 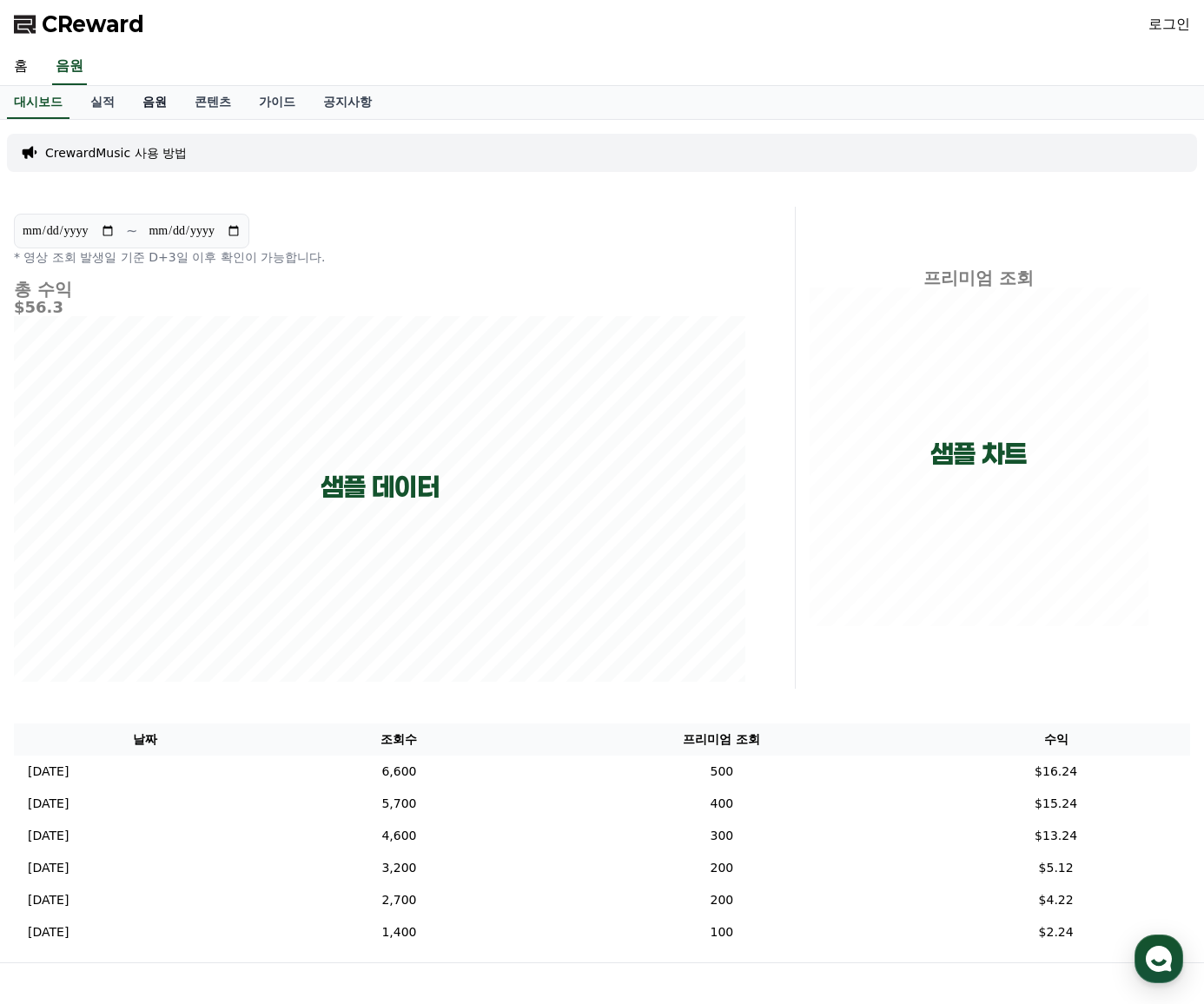 What do you see at coordinates (279, 573) in the screenshot?
I see `a: 설정` at bounding box center [279, 573].